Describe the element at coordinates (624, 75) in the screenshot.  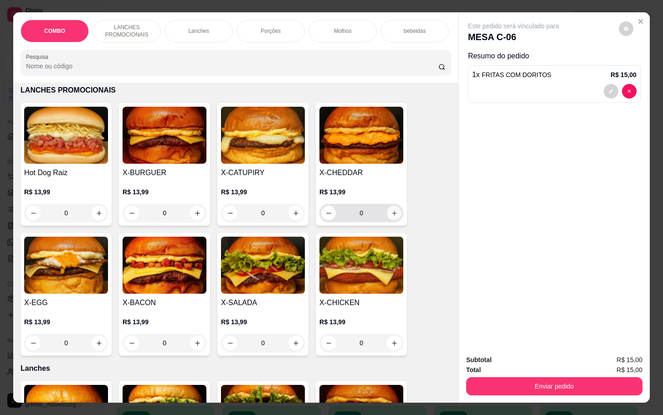
I see `p: R$ 15,00` at that location.